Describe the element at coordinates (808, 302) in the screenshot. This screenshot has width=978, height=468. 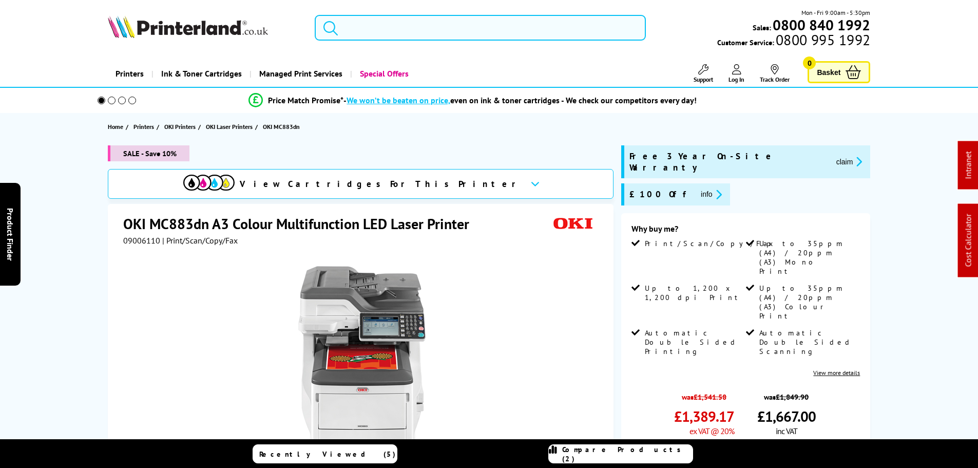
I see `span: Up to 35ppm (A4) / 20ppm (A3) Colour Print` at that location.